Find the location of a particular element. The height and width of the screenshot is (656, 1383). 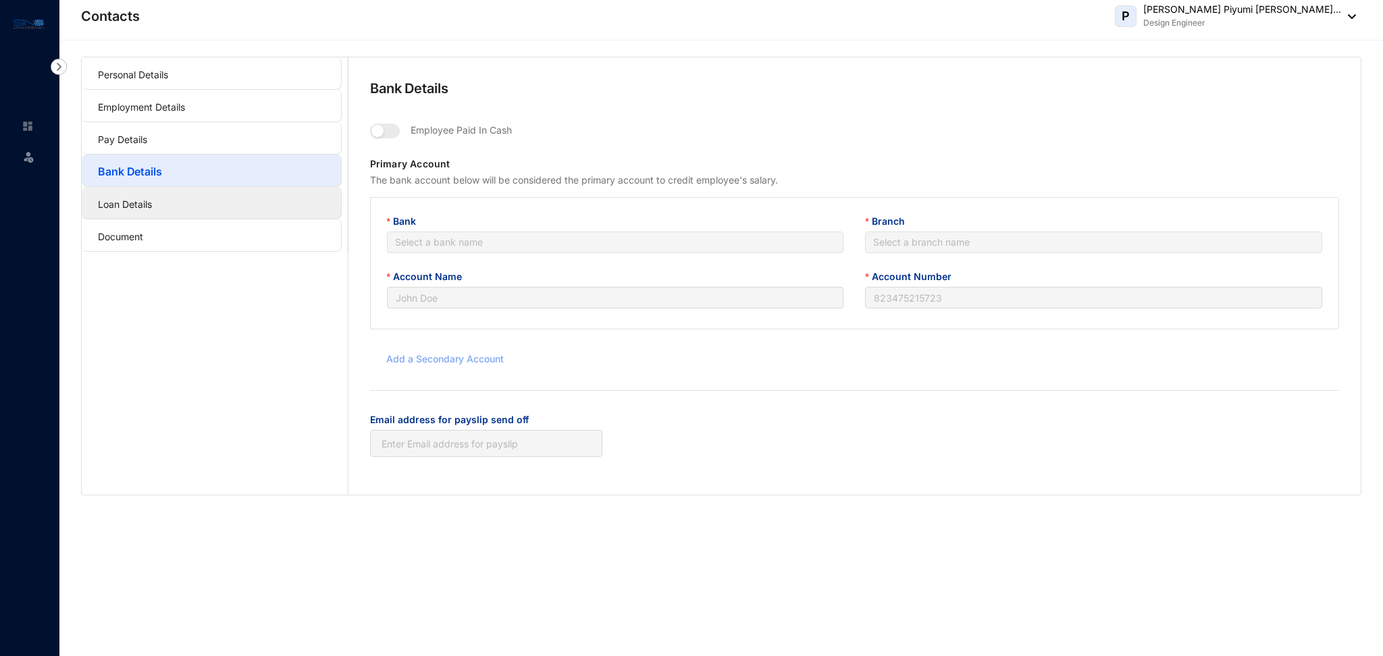

input: Account Name is located at coordinates (615, 298).